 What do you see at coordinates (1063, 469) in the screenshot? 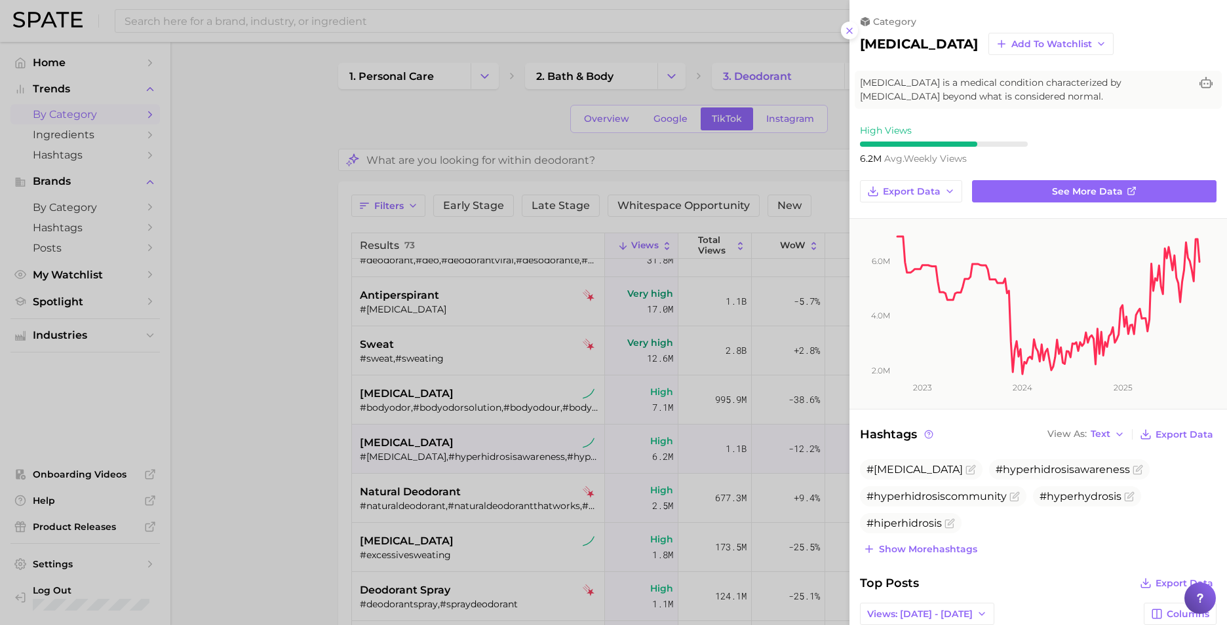
I see `span: #hyperhidrosisawareness` at bounding box center [1063, 469].